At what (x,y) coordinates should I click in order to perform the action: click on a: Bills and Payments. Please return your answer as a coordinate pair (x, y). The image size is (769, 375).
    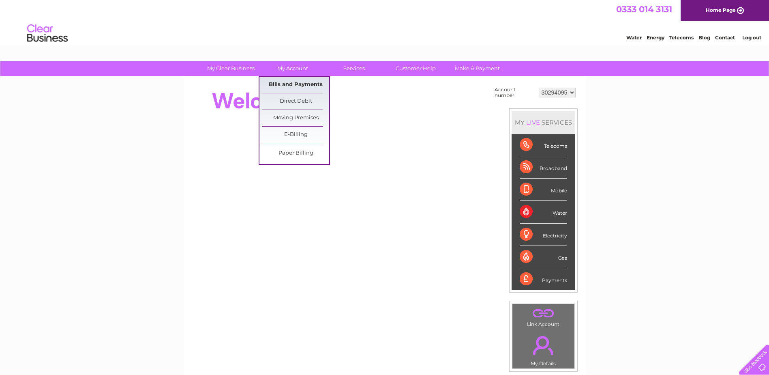
    Looking at the image, I should click on (296, 85).